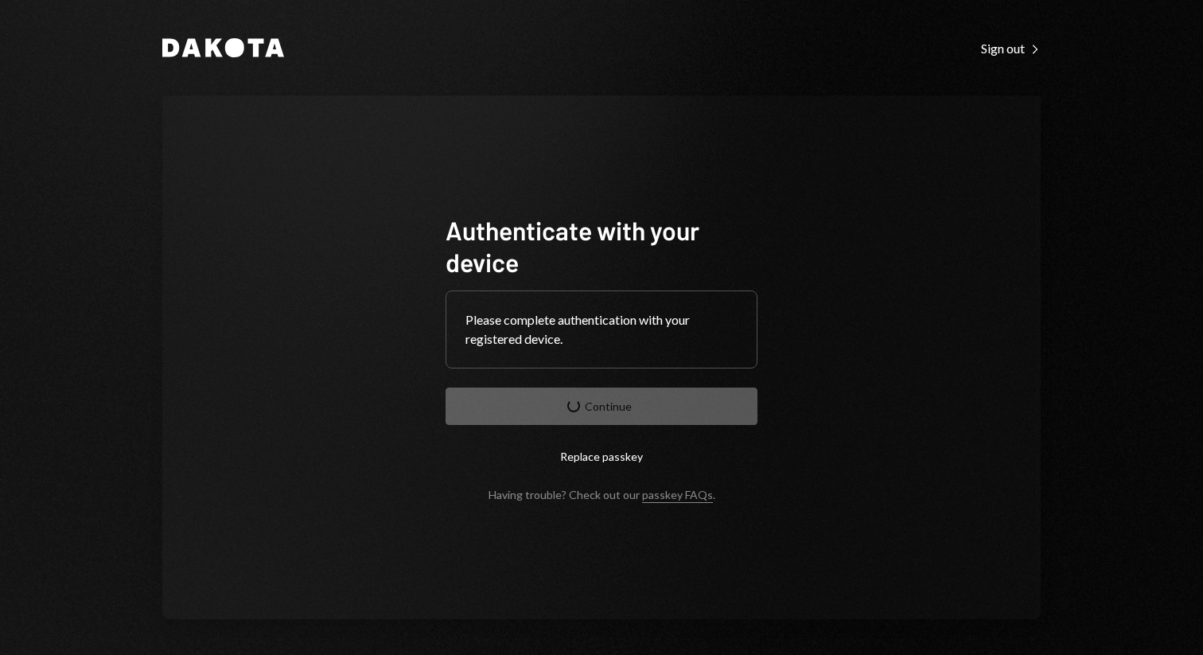 Image resolution: width=1203 pixels, height=655 pixels. What do you see at coordinates (601, 456) in the screenshot?
I see `button: Replace passkey` at bounding box center [601, 456].